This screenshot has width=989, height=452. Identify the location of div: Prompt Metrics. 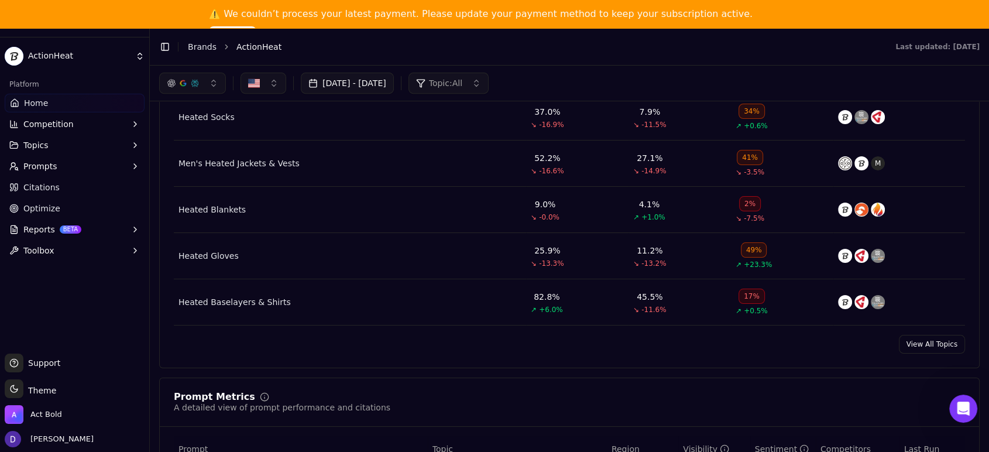
(214, 397).